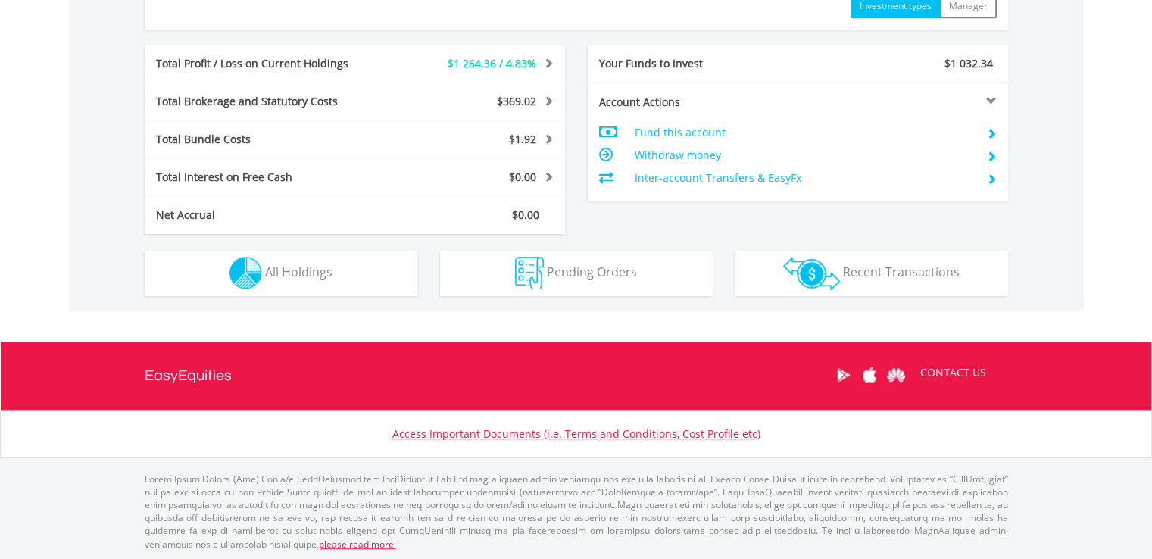 The height and width of the screenshot is (559, 1152). Describe the element at coordinates (188, 376) in the screenshot. I see `div: EasyEquities` at that location.